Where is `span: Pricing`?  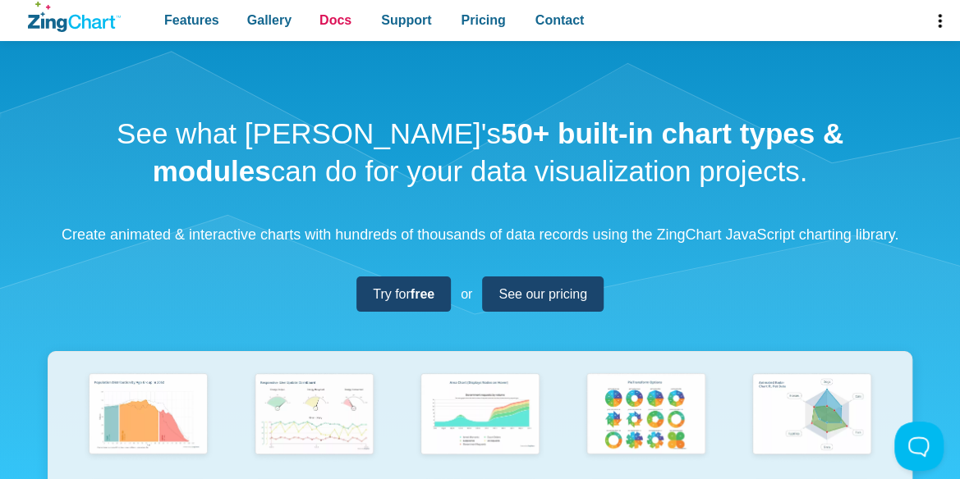
span: Pricing is located at coordinates (483, 20).